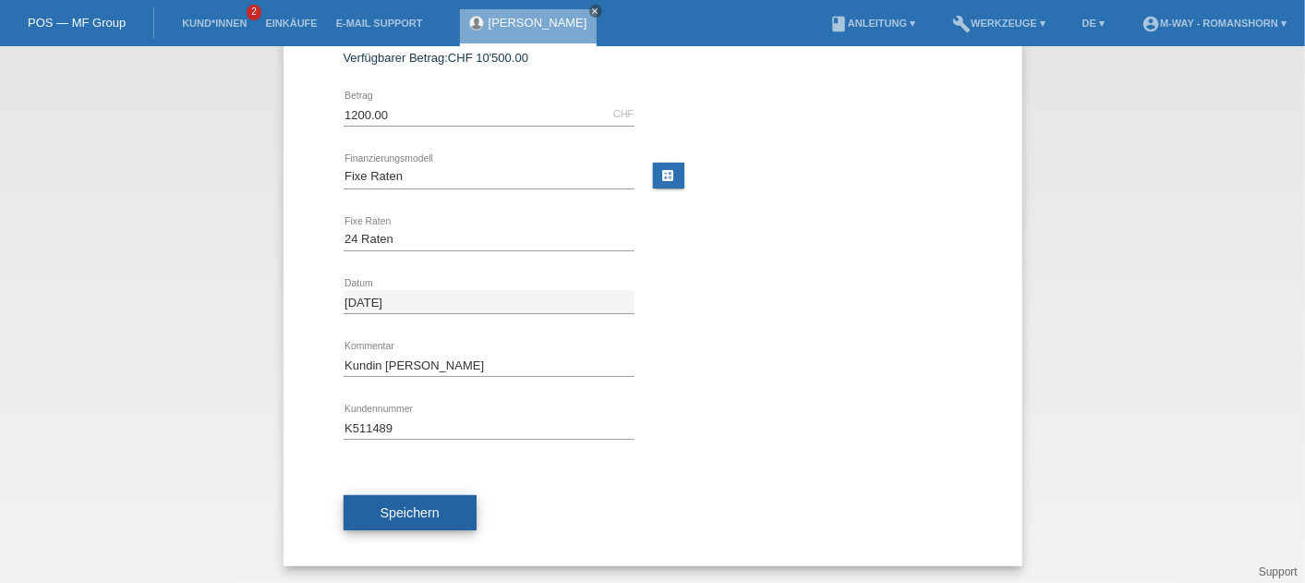 The height and width of the screenshot is (583, 1305). What do you see at coordinates (962, 24) in the screenshot?
I see `i: build` at bounding box center [962, 24].